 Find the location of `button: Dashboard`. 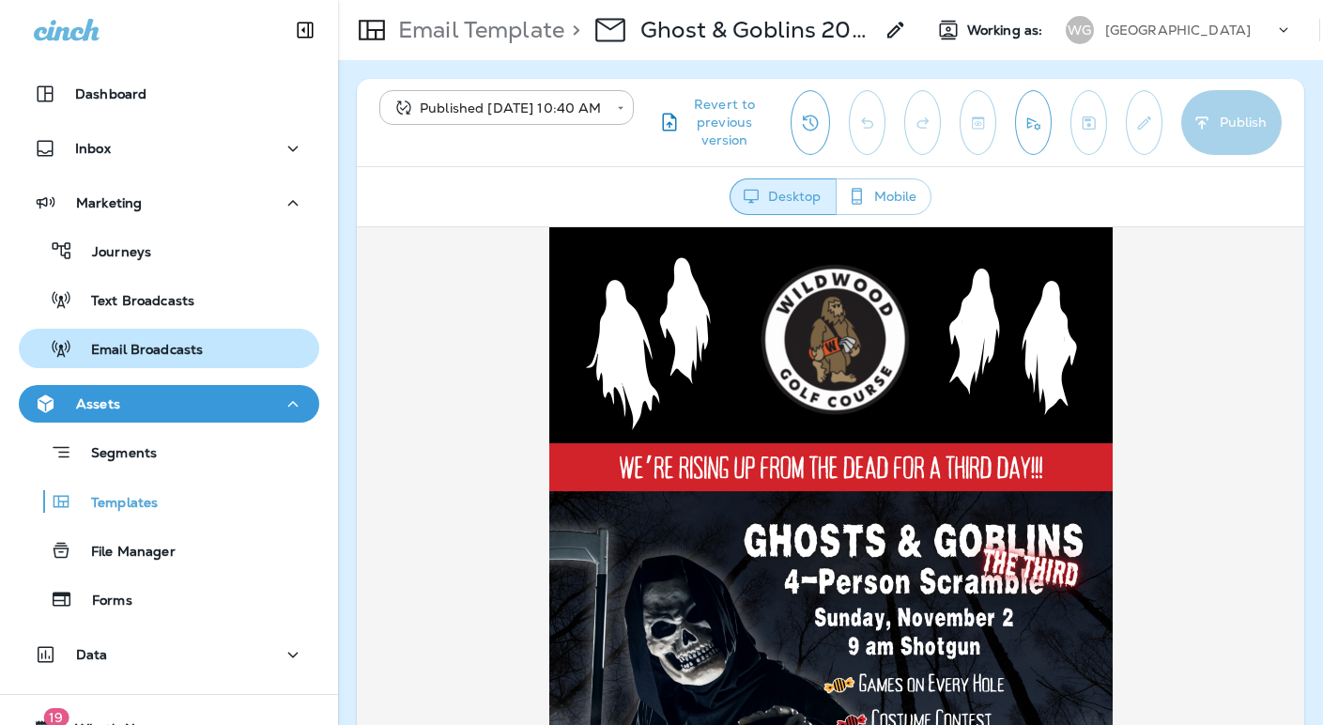

button: Dashboard is located at coordinates (169, 94).